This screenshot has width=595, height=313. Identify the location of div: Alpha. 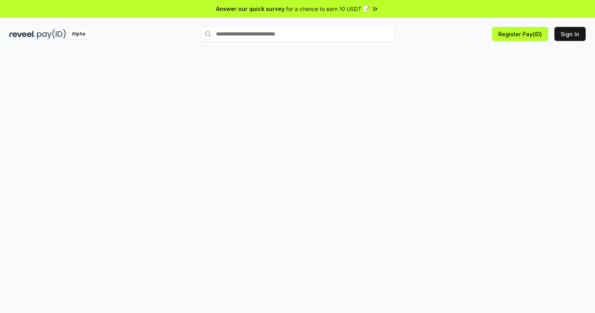
(78, 34).